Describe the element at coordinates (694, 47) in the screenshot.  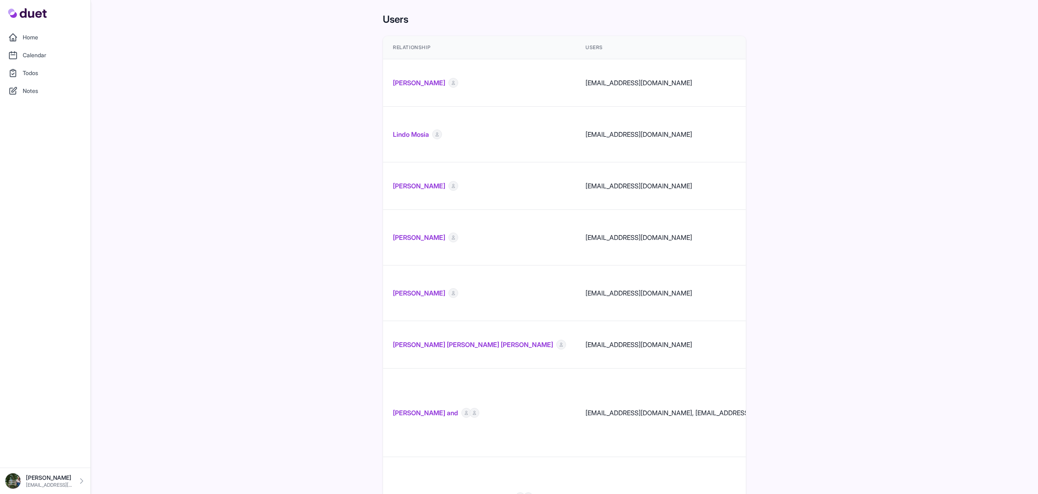
I see `th: Users` at that location.